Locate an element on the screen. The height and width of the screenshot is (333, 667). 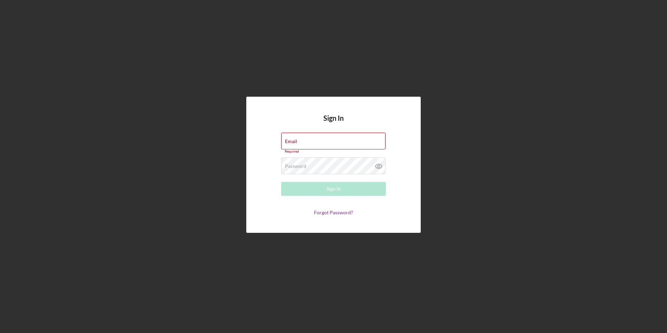
button: Sign In is located at coordinates (333, 189).